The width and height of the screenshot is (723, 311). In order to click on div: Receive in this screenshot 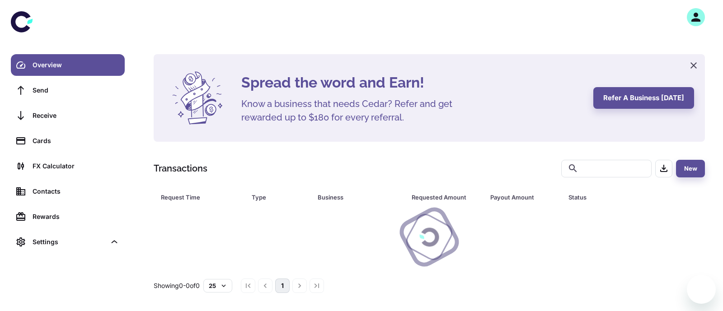, I will do `click(76, 116)`.